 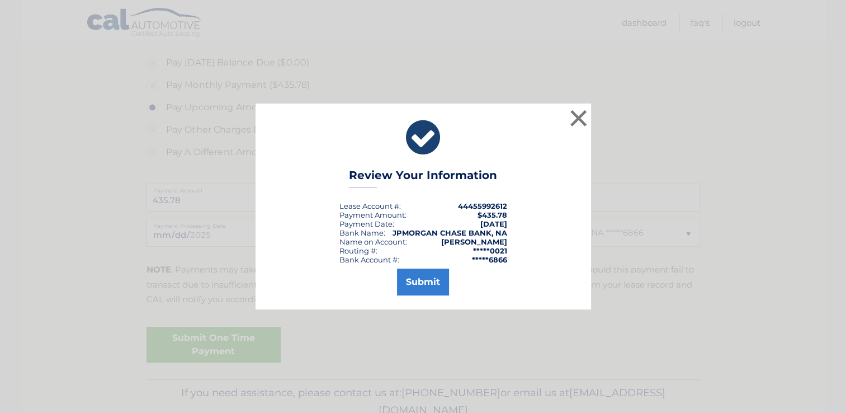 What do you see at coordinates (423, 178) in the screenshot?
I see `h3: Review Your Information` at bounding box center [423, 178].